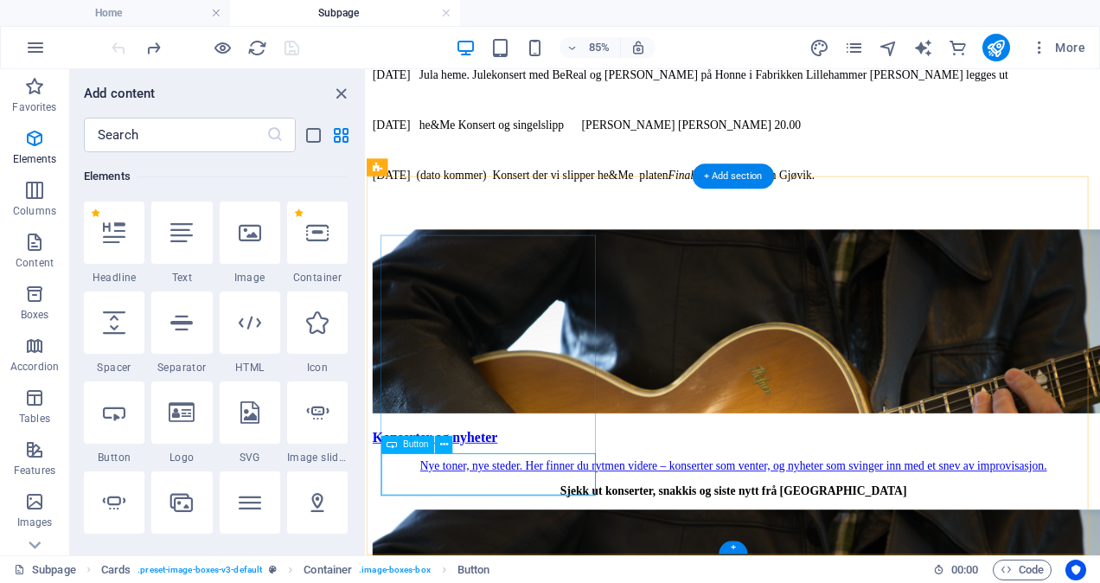 The height and width of the screenshot is (583, 1100). Describe the element at coordinates (638, 48) in the screenshot. I see `i: On resize automatically adjust zoom level to fit chosen device.` at that location.